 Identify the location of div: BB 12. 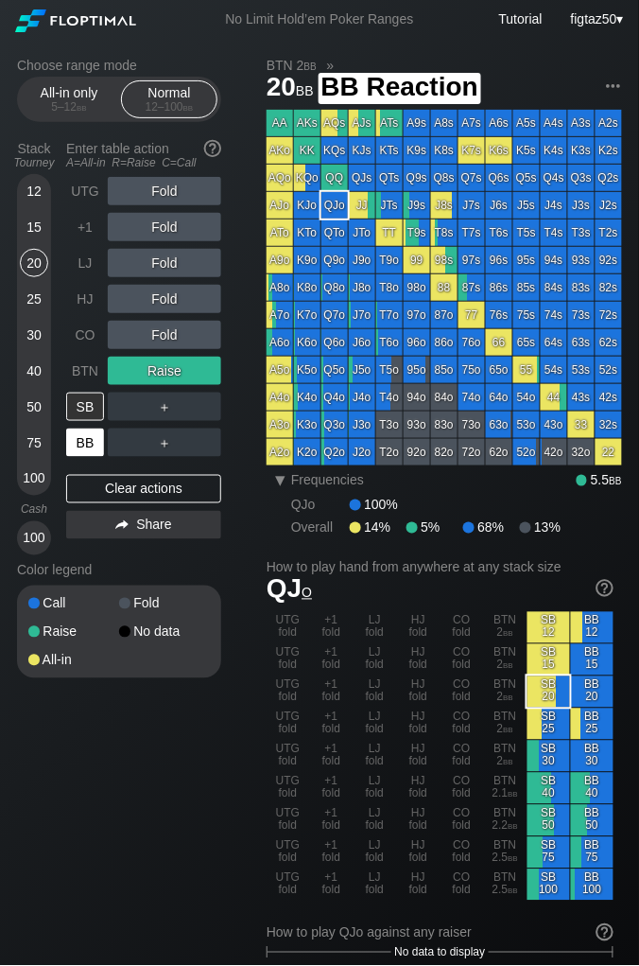
(592, 627).